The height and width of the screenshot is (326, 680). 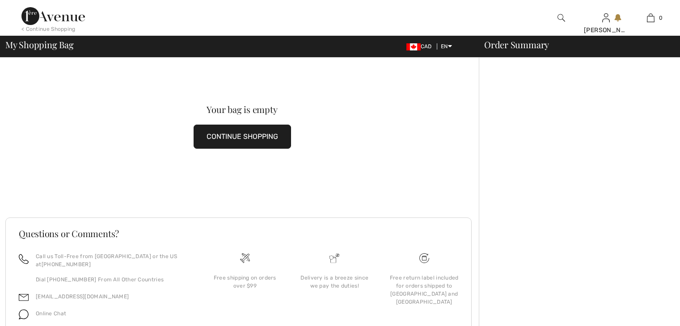 What do you see at coordinates (651, 18) in the screenshot?
I see `img: My Bag` at bounding box center [651, 18].